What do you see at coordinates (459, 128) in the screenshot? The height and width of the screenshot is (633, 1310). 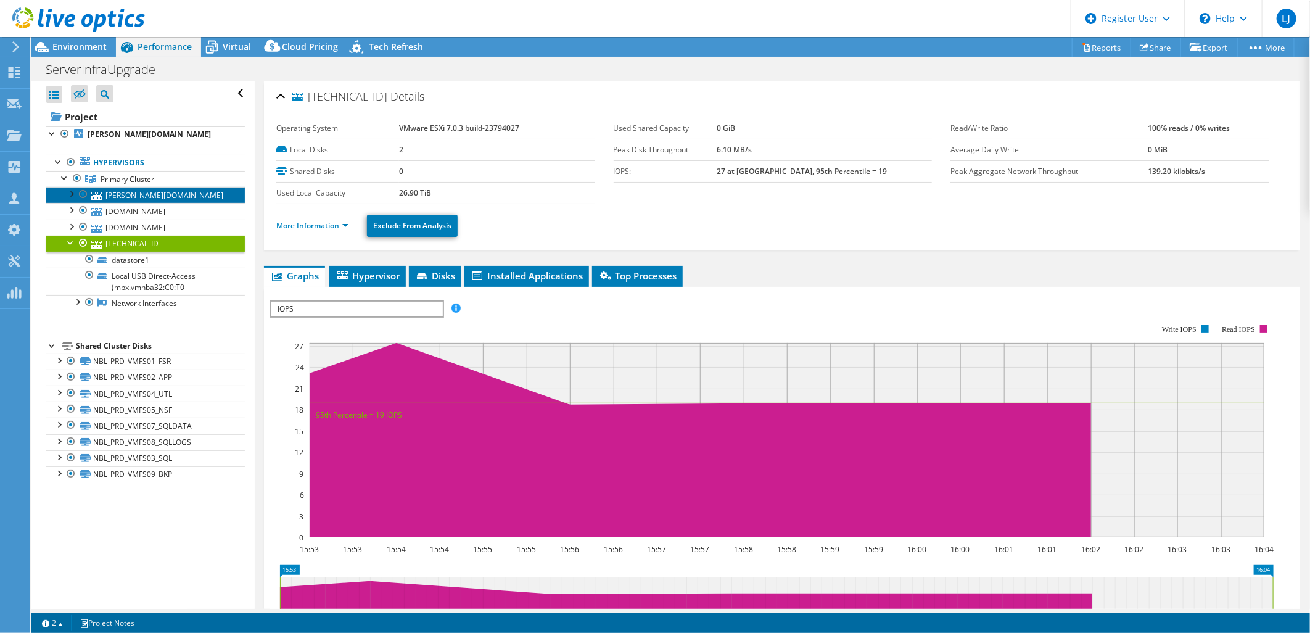 I see `b: VMware ESXi 7.0.3 build-23794027` at bounding box center [459, 128].